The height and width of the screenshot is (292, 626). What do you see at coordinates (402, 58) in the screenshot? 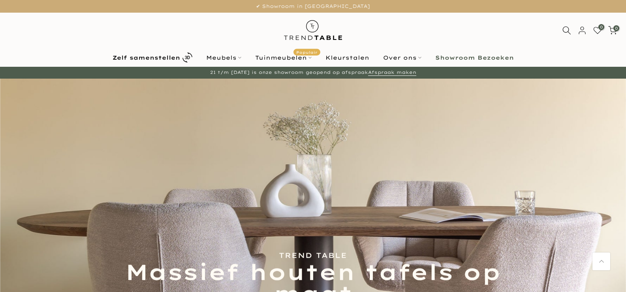
I see `a: Over ons` at bounding box center [402, 58].